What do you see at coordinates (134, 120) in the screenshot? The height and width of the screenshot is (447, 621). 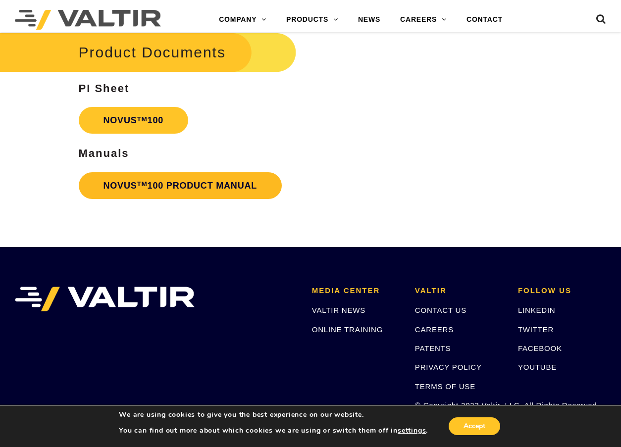 I see `a: NOVUSTM100` at bounding box center [134, 120].